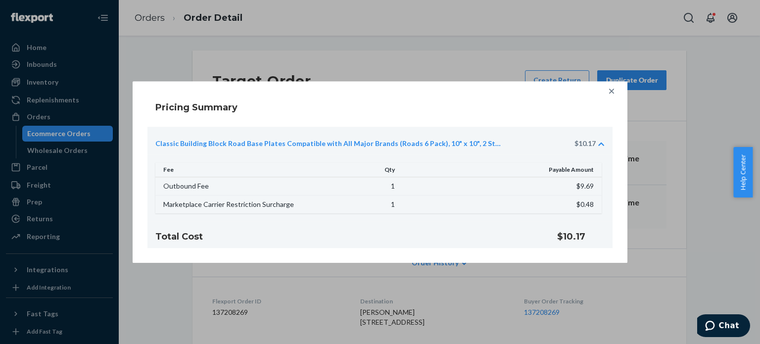  Describe the element at coordinates (233, 170) in the screenshot. I see `th: Fee` at that location.